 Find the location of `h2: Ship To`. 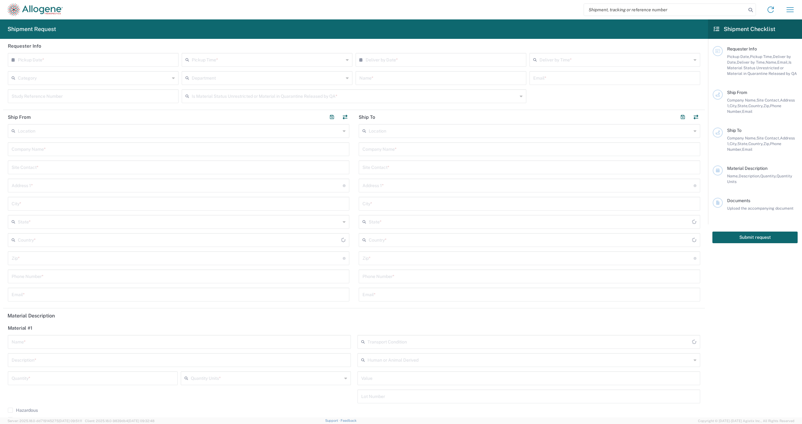

h2: Ship To is located at coordinates (367, 117).